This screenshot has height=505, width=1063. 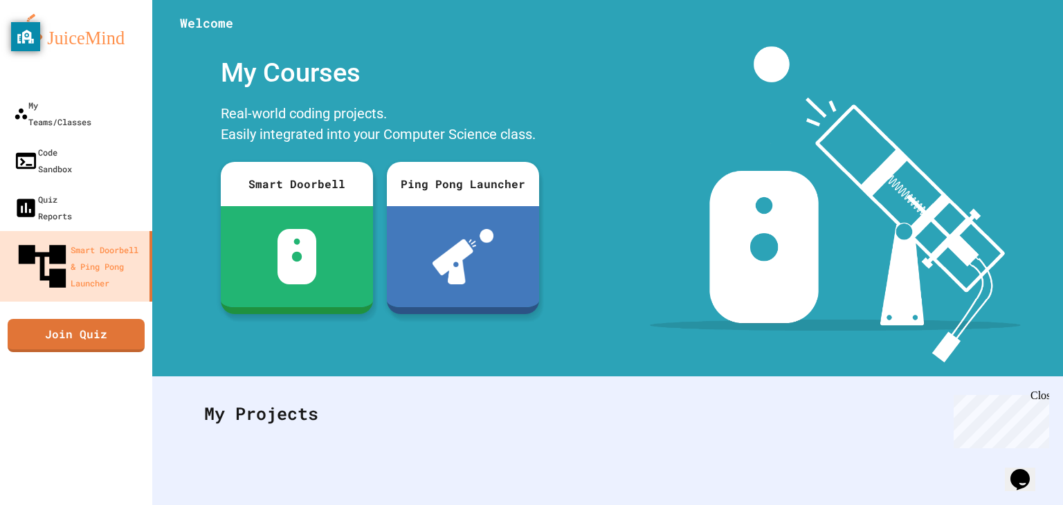 I want to click on img: ppl-with-ball.png, so click(x=463, y=257).